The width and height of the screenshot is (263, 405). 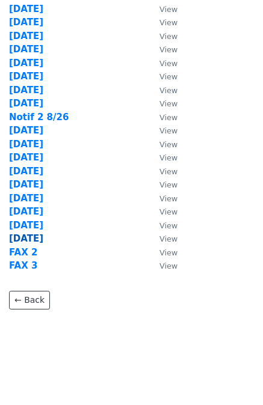 I want to click on div: Chat Widget, so click(x=233, y=376).